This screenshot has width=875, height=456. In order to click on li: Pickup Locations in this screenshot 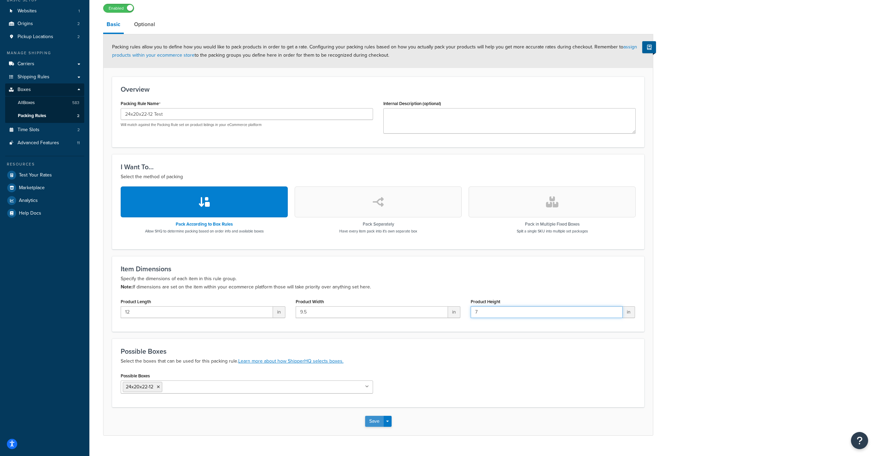, I will do `click(45, 37)`.